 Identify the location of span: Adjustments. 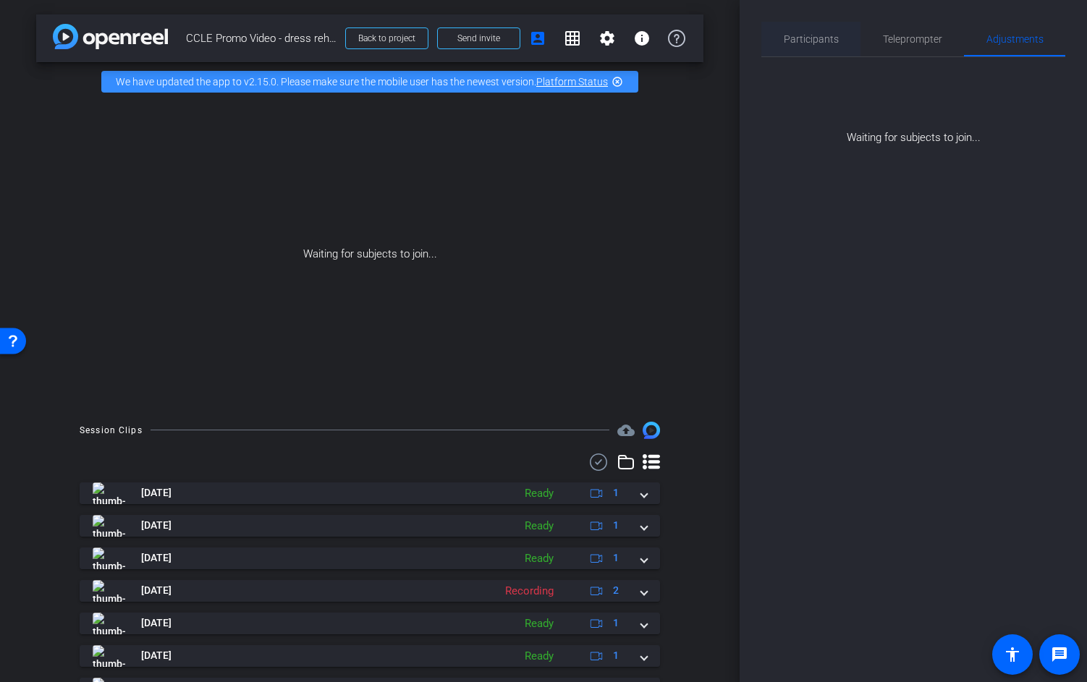
(1014, 39).